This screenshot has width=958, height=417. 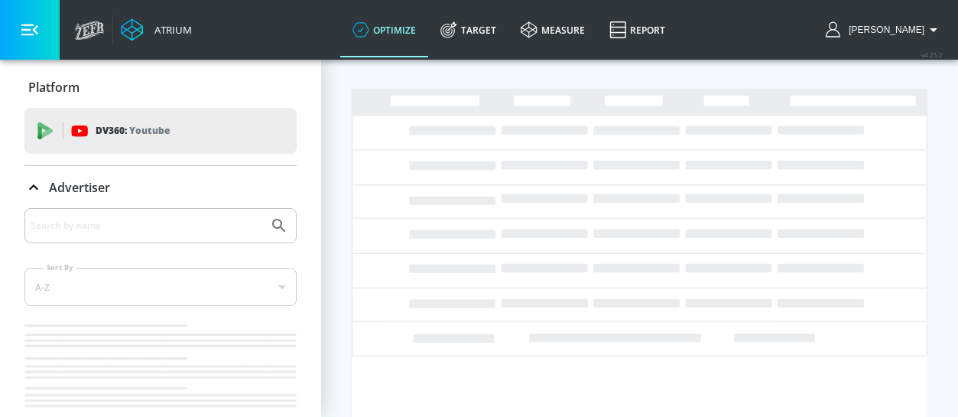 I want to click on p: DV360:, so click(x=132, y=131).